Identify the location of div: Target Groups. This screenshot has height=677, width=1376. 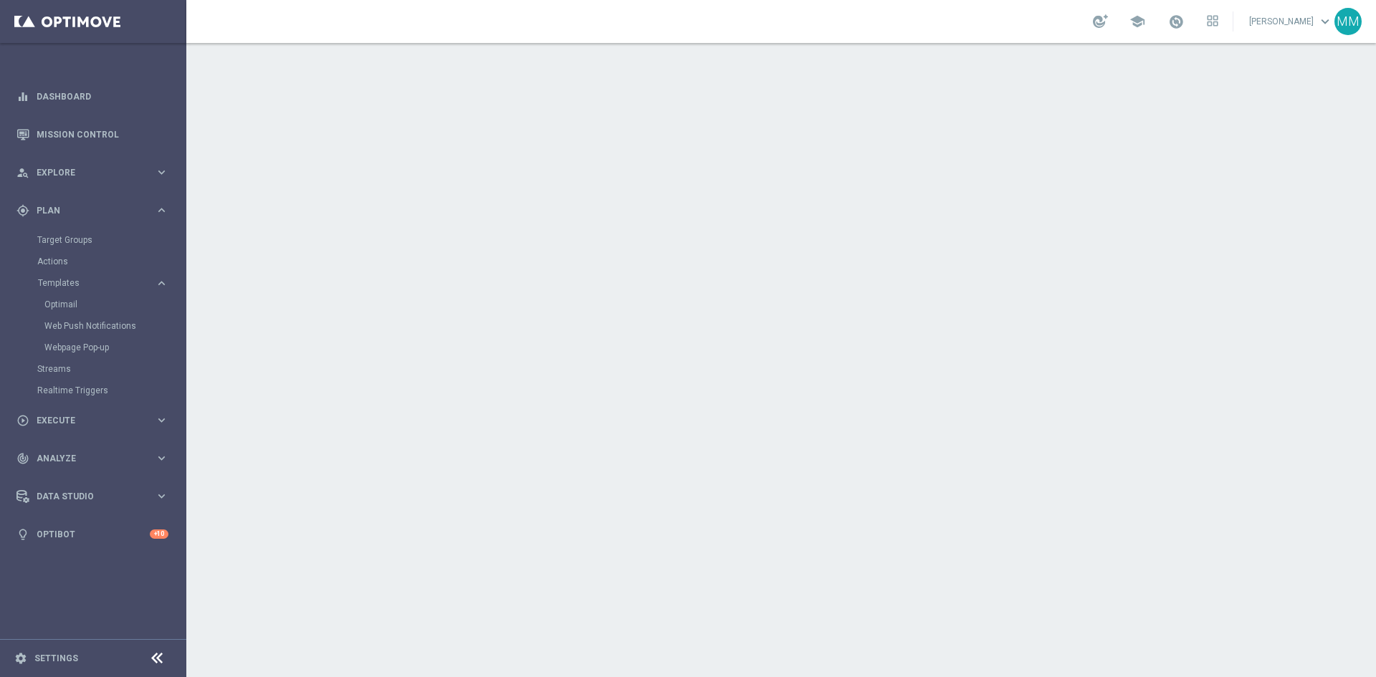
(111, 240).